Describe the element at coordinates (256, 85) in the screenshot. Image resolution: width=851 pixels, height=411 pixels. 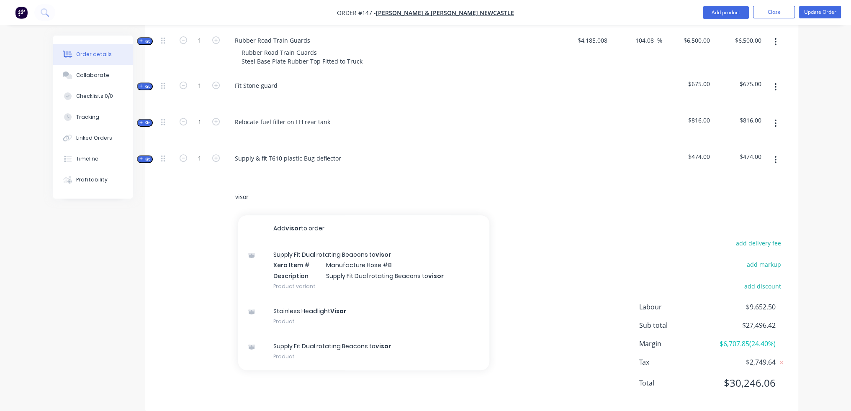
I see `div: Fit Stone guard` at that location.